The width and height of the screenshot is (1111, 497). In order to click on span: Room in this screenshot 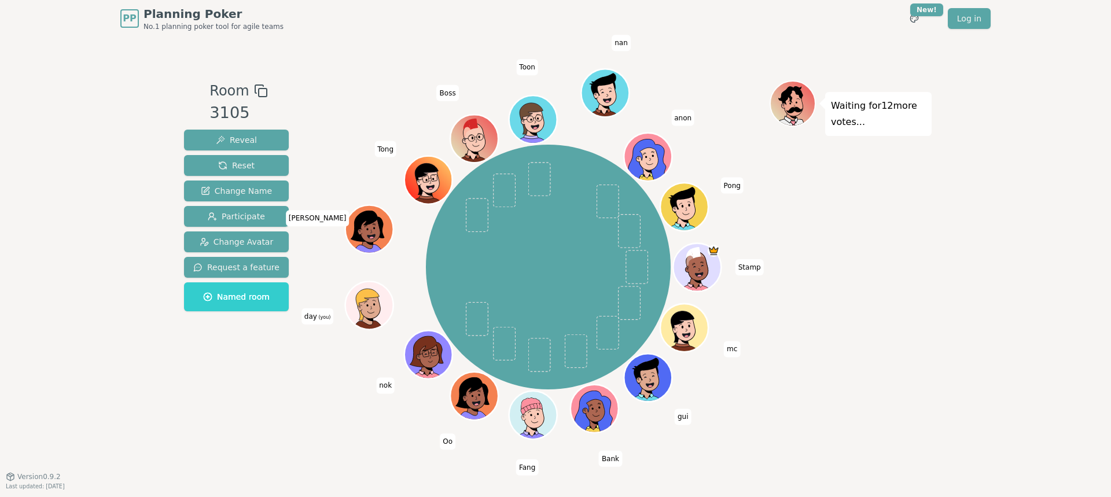, I will do `click(229, 91)`.